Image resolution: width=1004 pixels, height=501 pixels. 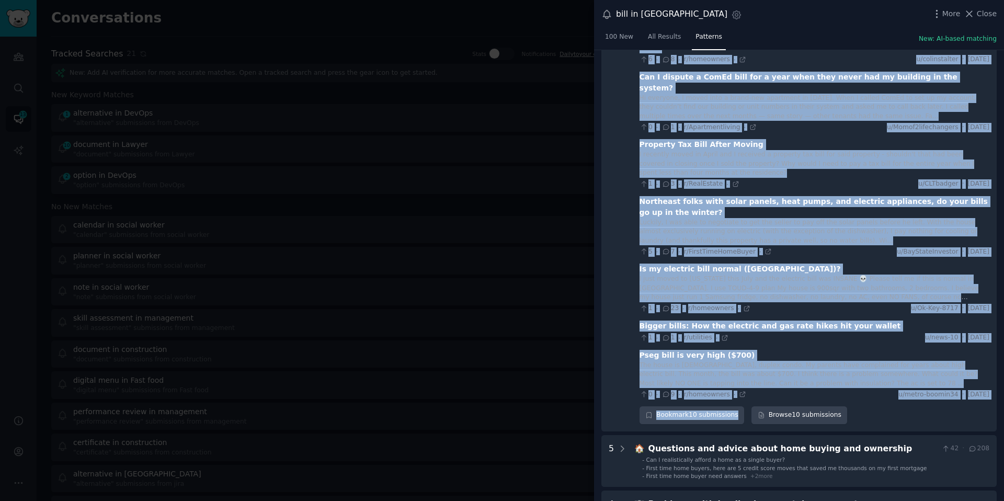 What do you see at coordinates (668, 252) in the screenshot?
I see `span: 7` at bounding box center [668, 252].